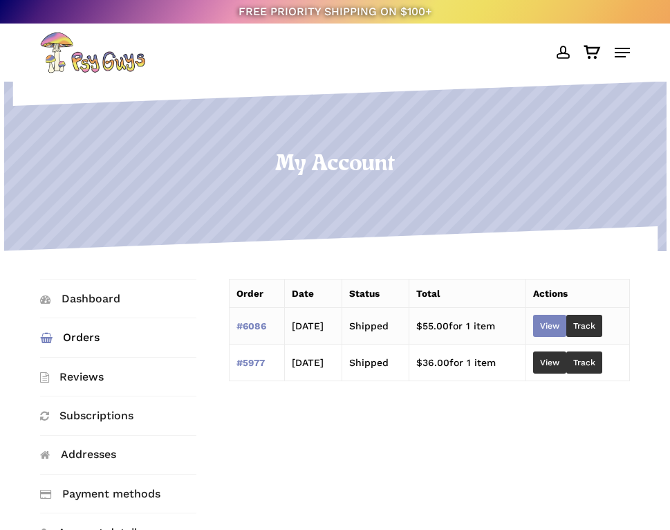  Describe the element at coordinates (250, 363) in the screenshot. I see `a: View order number 5977` at that location.